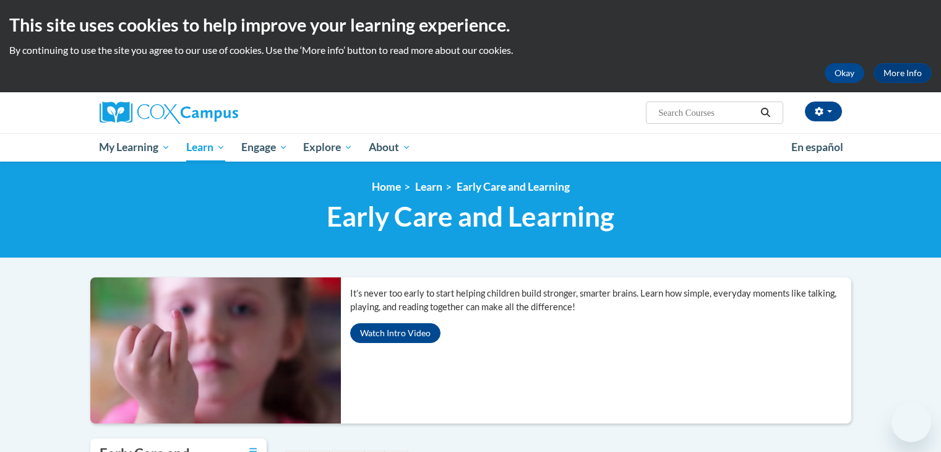  What do you see at coordinates (395, 333) in the screenshot?
I see `button: Watch Intro Video` at bounding box center [395, 333].